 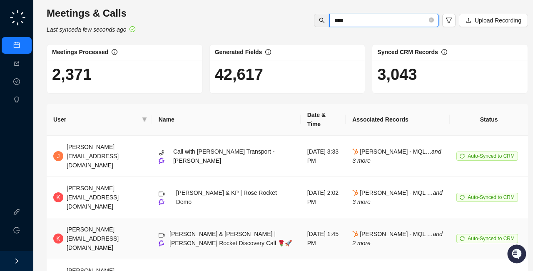 What do you see at coordinates (80, 40) in the screenshot?
I see `p: Welcome 👋` at bounding box center [80, 40].